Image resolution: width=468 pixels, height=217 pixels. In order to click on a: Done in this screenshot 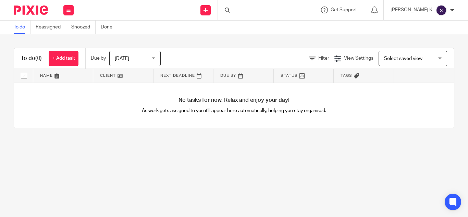, I will do `click(109, 27)`.